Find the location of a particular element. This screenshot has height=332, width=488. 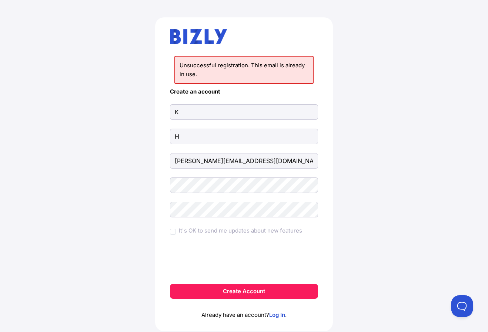

img: bizly_logo.svg is located at coordinates (198, 37).